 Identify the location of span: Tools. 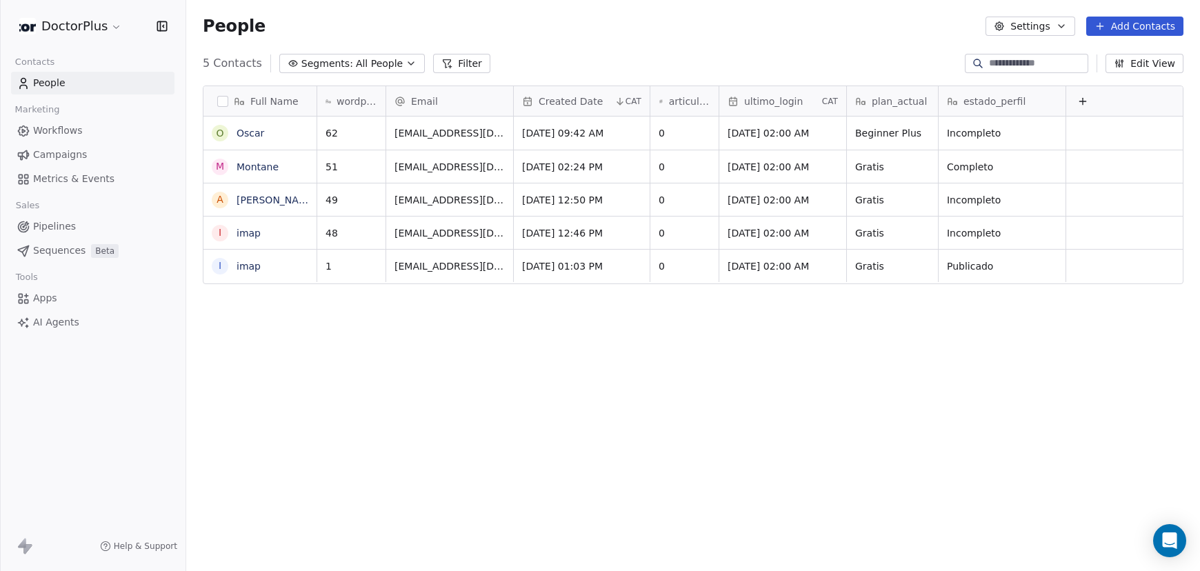
(26, 277).